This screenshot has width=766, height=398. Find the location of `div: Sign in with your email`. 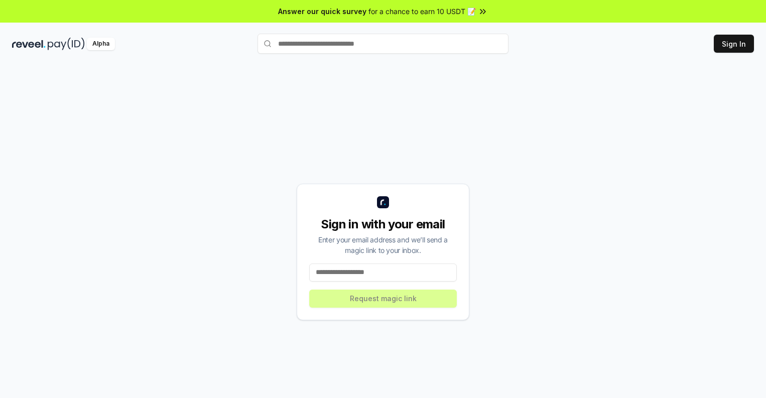

div: Sign in with your email is located at coordinates (383, 224).